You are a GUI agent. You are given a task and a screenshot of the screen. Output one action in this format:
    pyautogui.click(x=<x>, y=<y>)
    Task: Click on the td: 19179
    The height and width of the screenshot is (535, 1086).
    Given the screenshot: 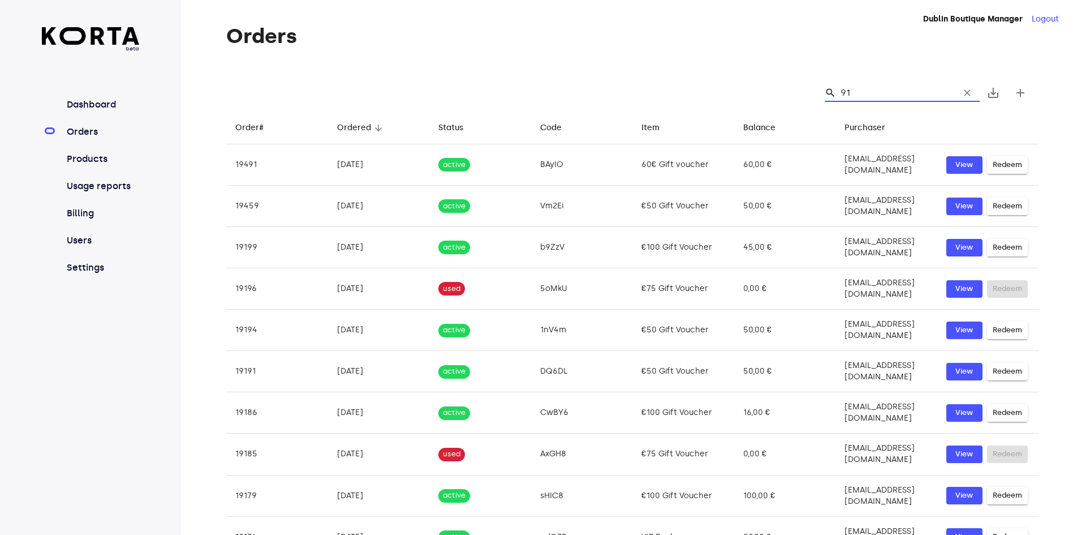 What is the action you would take?
    pyautogui.click(x=277, y=495)
    